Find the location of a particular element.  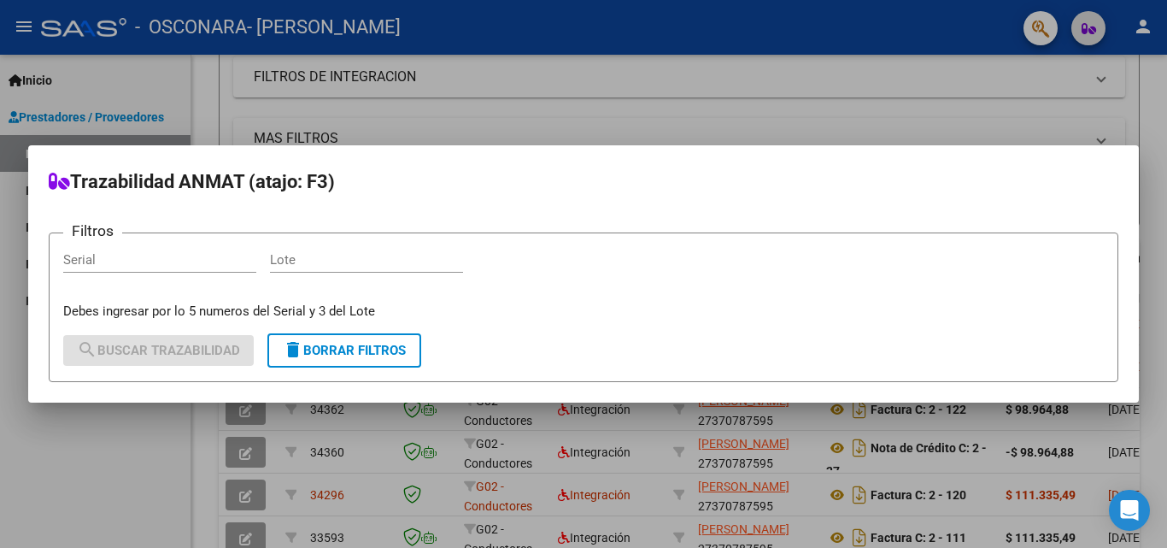

mat-icon: delete is located at coordinates (293, 349).